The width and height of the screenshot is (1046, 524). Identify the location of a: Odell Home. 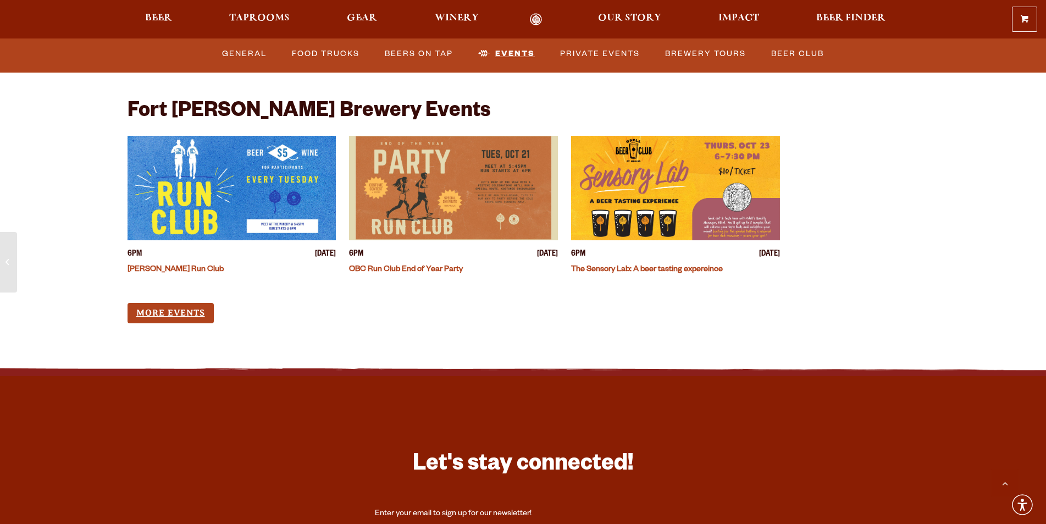
(536, 19).